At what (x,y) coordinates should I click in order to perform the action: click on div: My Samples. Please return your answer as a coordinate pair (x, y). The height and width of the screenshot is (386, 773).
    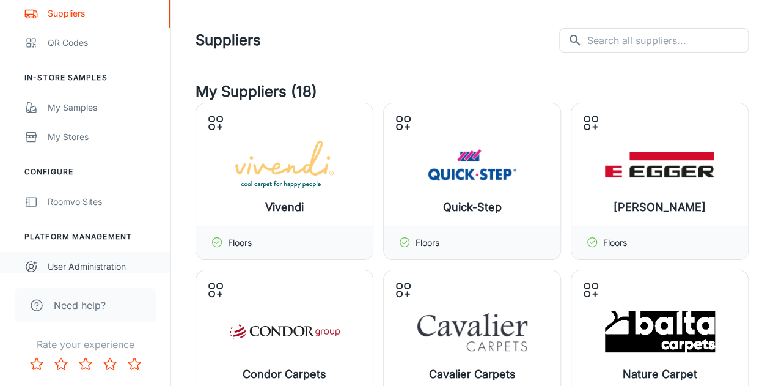
    Looking at the image, I should click on (103, 108).